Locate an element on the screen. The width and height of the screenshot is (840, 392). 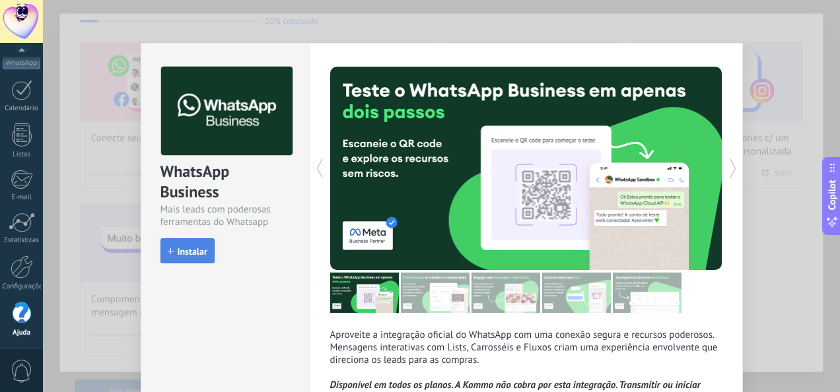
div: Mais leads com poderosas ferramentas do Whatsapp is located at coordinates (225, 216).